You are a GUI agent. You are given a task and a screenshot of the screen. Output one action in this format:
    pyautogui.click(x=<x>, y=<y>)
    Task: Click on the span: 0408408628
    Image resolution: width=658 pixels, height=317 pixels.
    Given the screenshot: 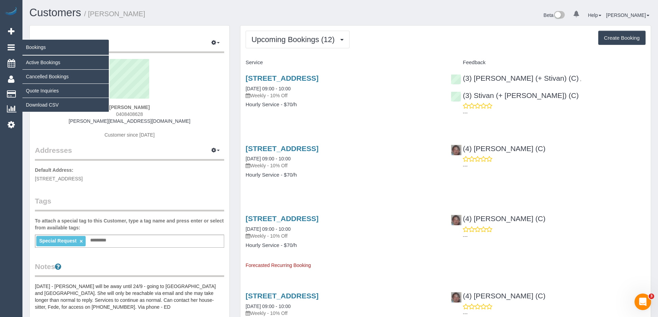 What is the action you would take?
    pyautogui.click(x=129, y=114)
    